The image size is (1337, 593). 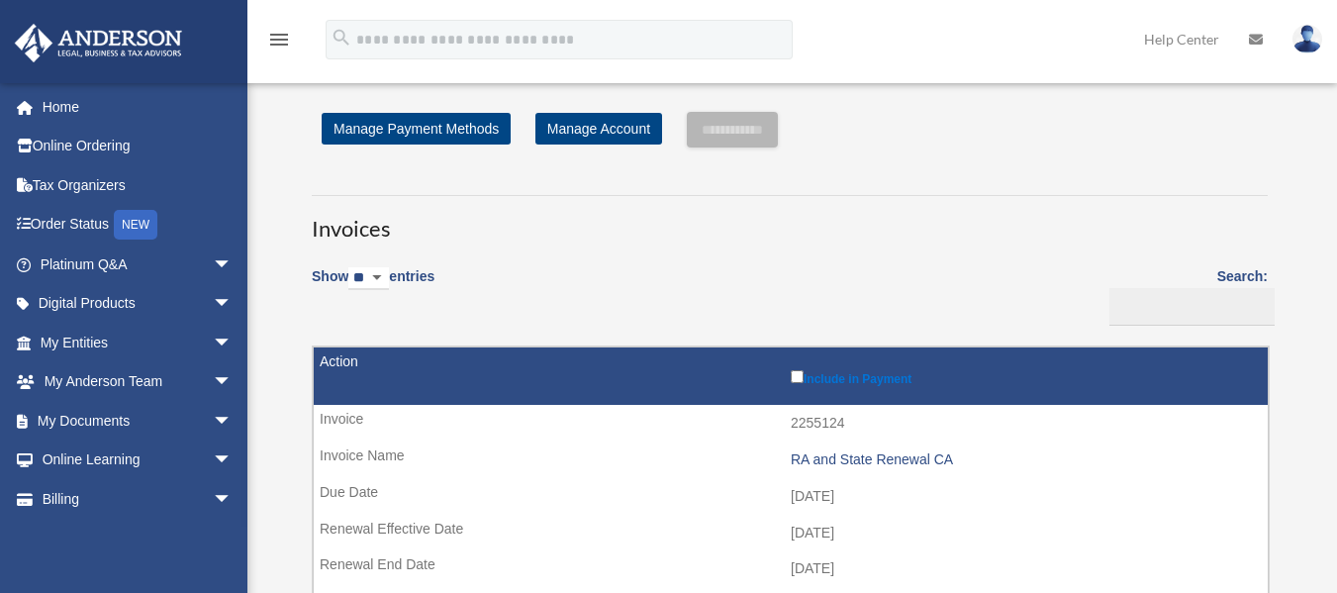 What do you see at coordinates (136, 225) in the screenshot?
I see `div: NEW` at bounding box center [136, 225].